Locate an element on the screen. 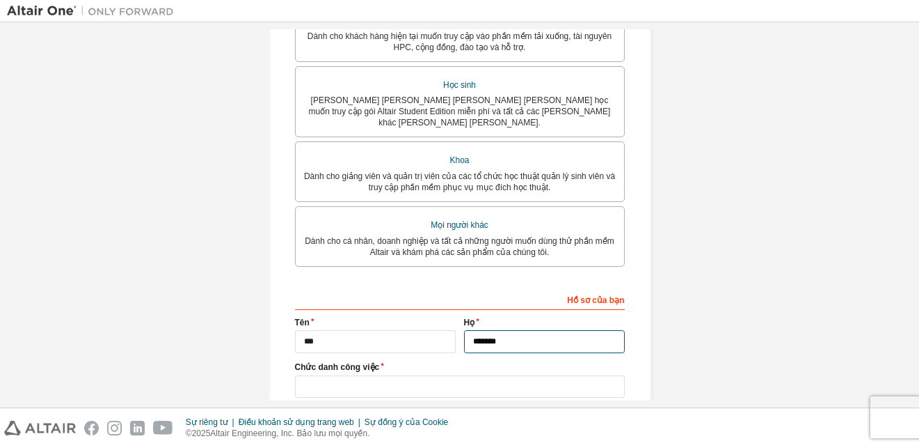 The image size is (919, 448). img: linkedin.svg is located at coordinates (137, 427).